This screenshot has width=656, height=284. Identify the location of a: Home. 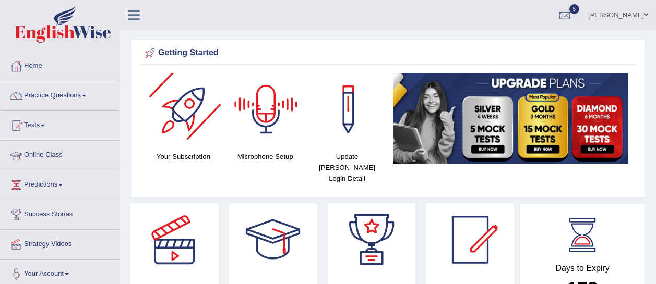
(60, 65).